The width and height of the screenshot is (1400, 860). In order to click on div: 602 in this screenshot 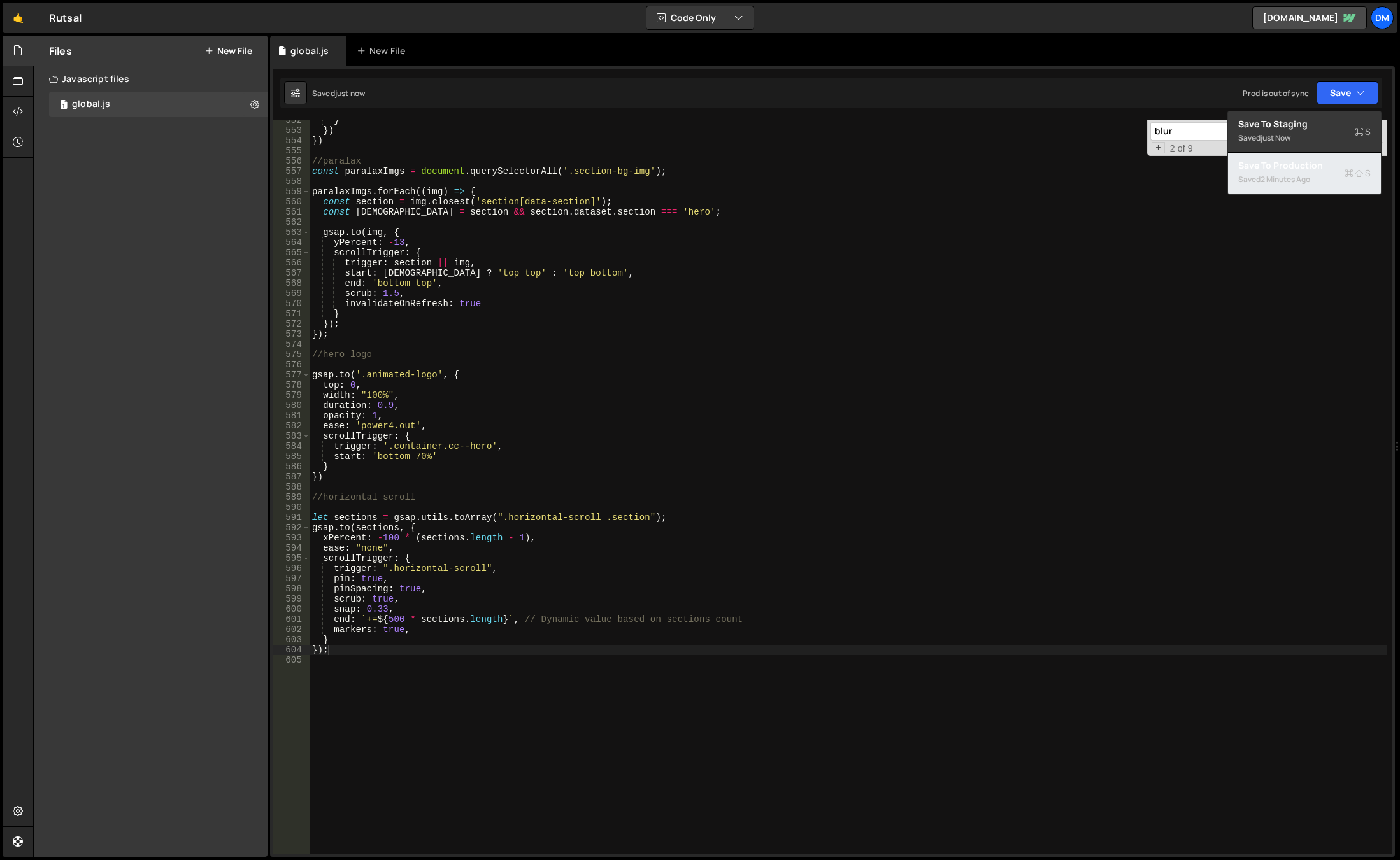, I will do `click(291, 630)`.